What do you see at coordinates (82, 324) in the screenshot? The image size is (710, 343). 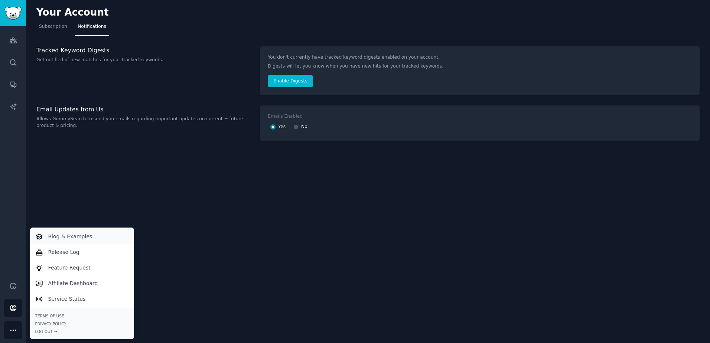 I see `a: Privacy Policy` at bounding box center [82, 324].